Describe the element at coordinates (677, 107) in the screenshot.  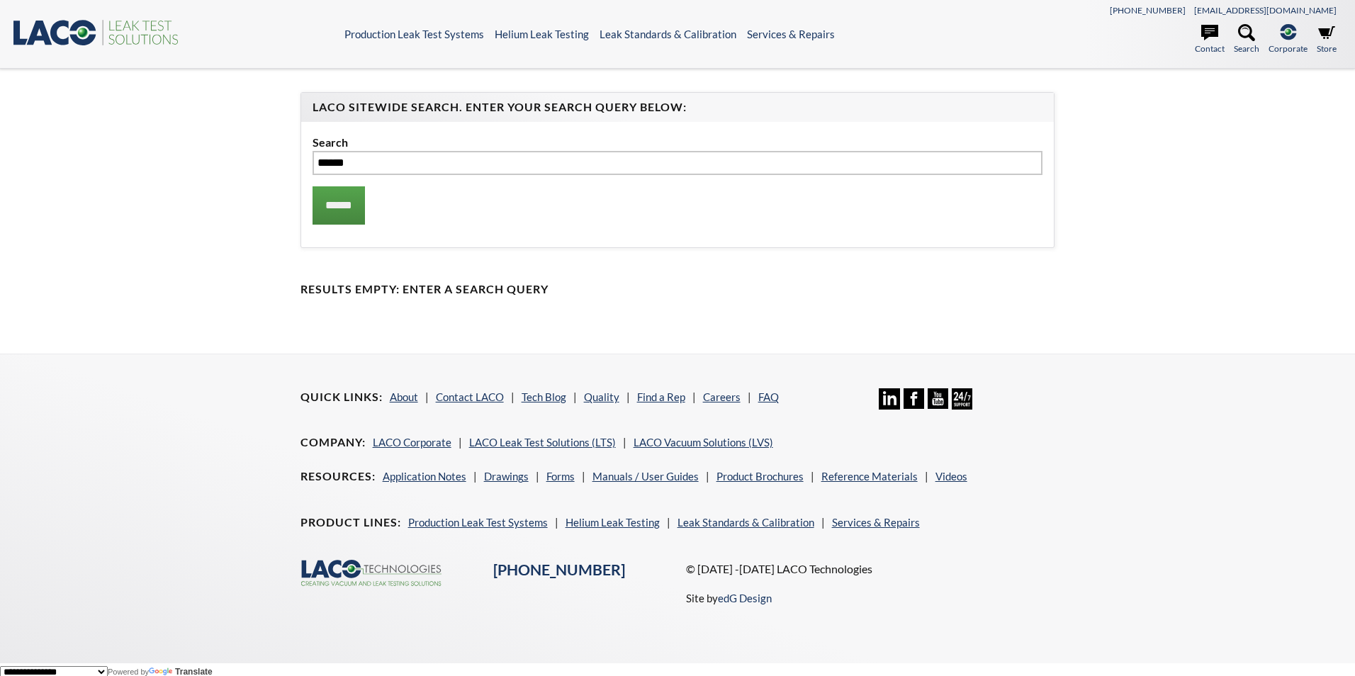
I see `h4: LACO Sitewide Search. Enter your Search Query Below:` at that location.